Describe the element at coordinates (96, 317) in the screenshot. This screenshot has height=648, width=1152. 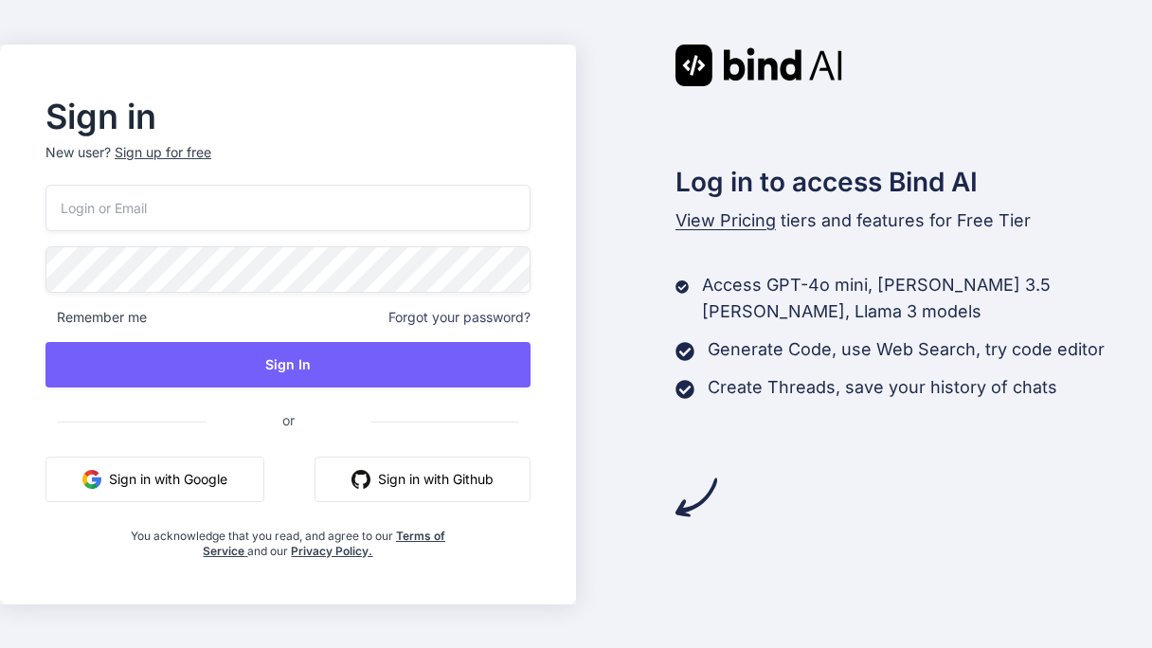
I see `span: Remember me` at that location.